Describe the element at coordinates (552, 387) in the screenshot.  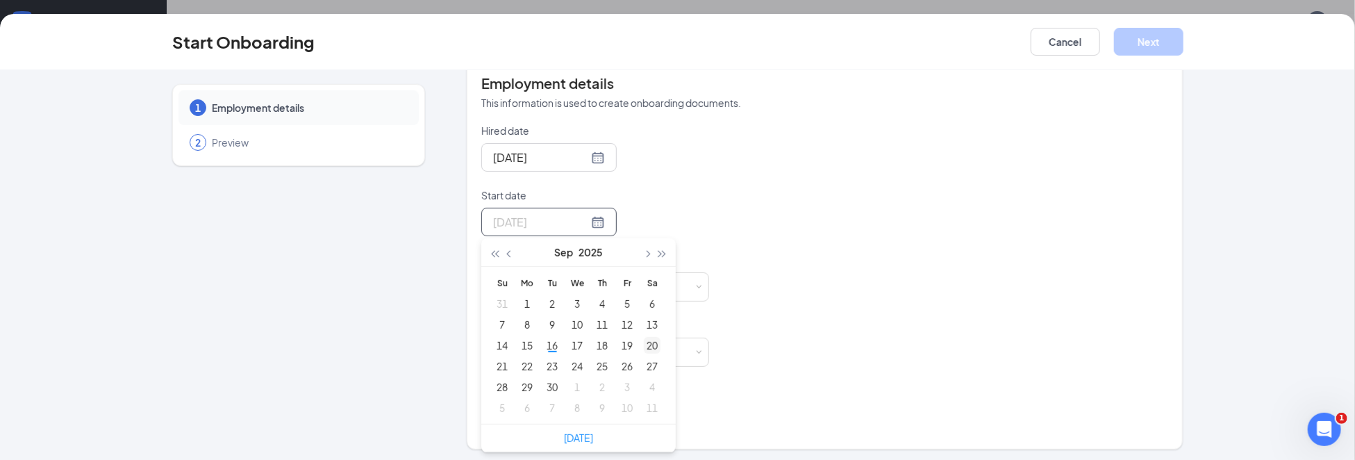
I see `div: 30` at that location.